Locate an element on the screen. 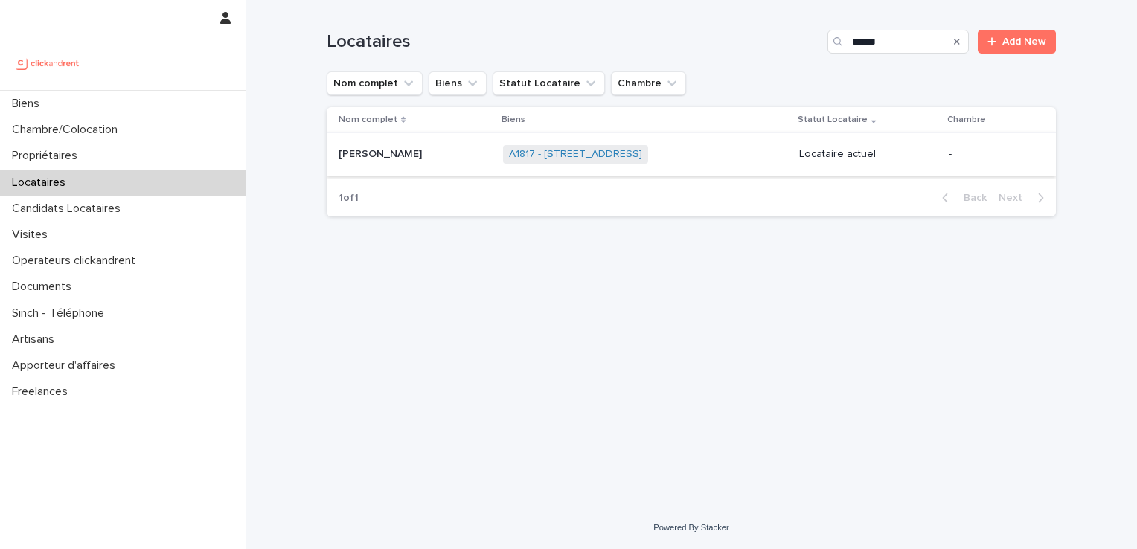 The height and width of the screenshot is (549, 1137). p: Locataire actuel is located at coordinates (868, 154).